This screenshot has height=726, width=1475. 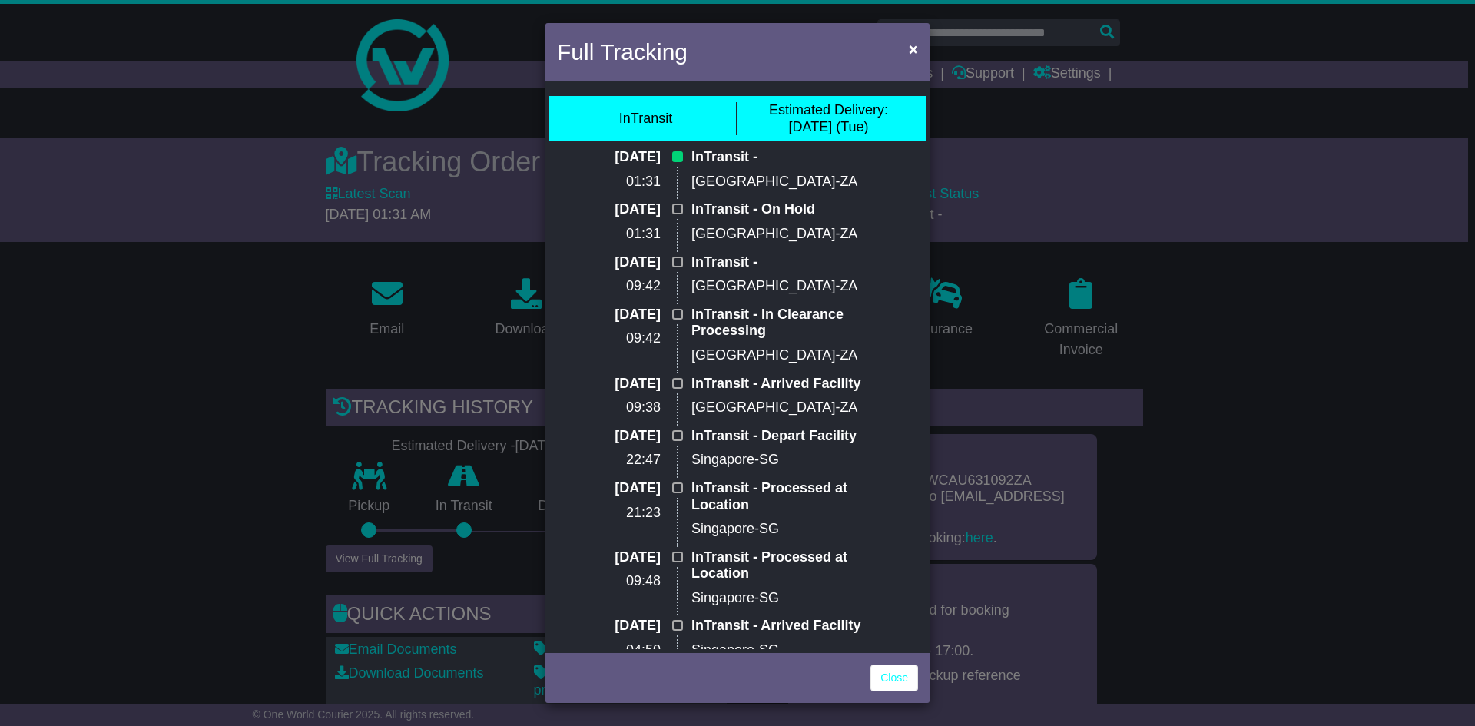 I want to click on p: 04:50, so click(x=622, y=651).